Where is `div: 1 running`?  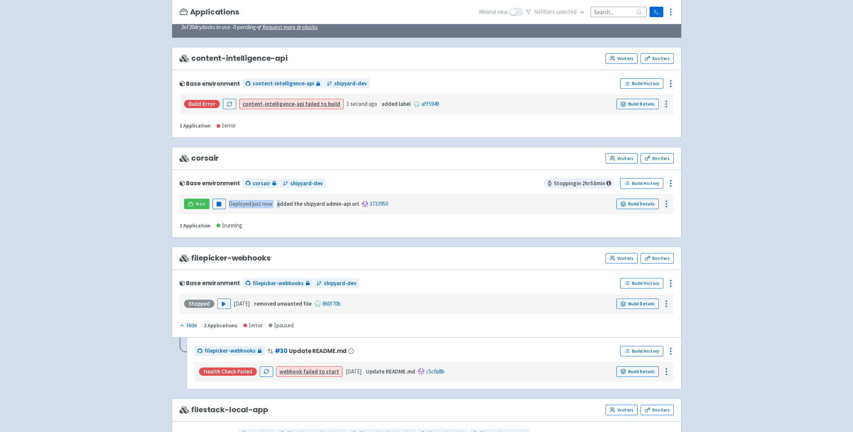 div: 1 running is located at coordinates (229, 225).